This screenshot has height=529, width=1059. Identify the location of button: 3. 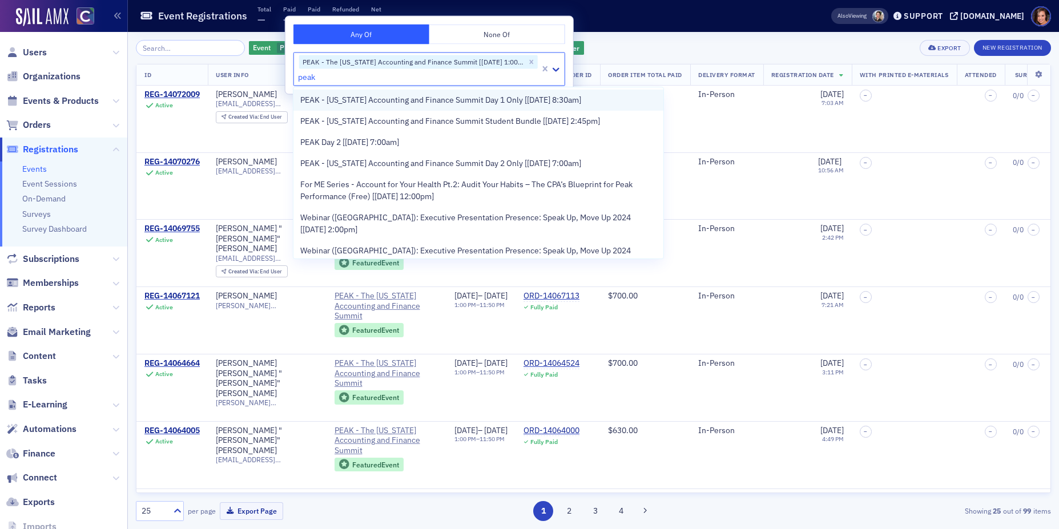
(595, 511).